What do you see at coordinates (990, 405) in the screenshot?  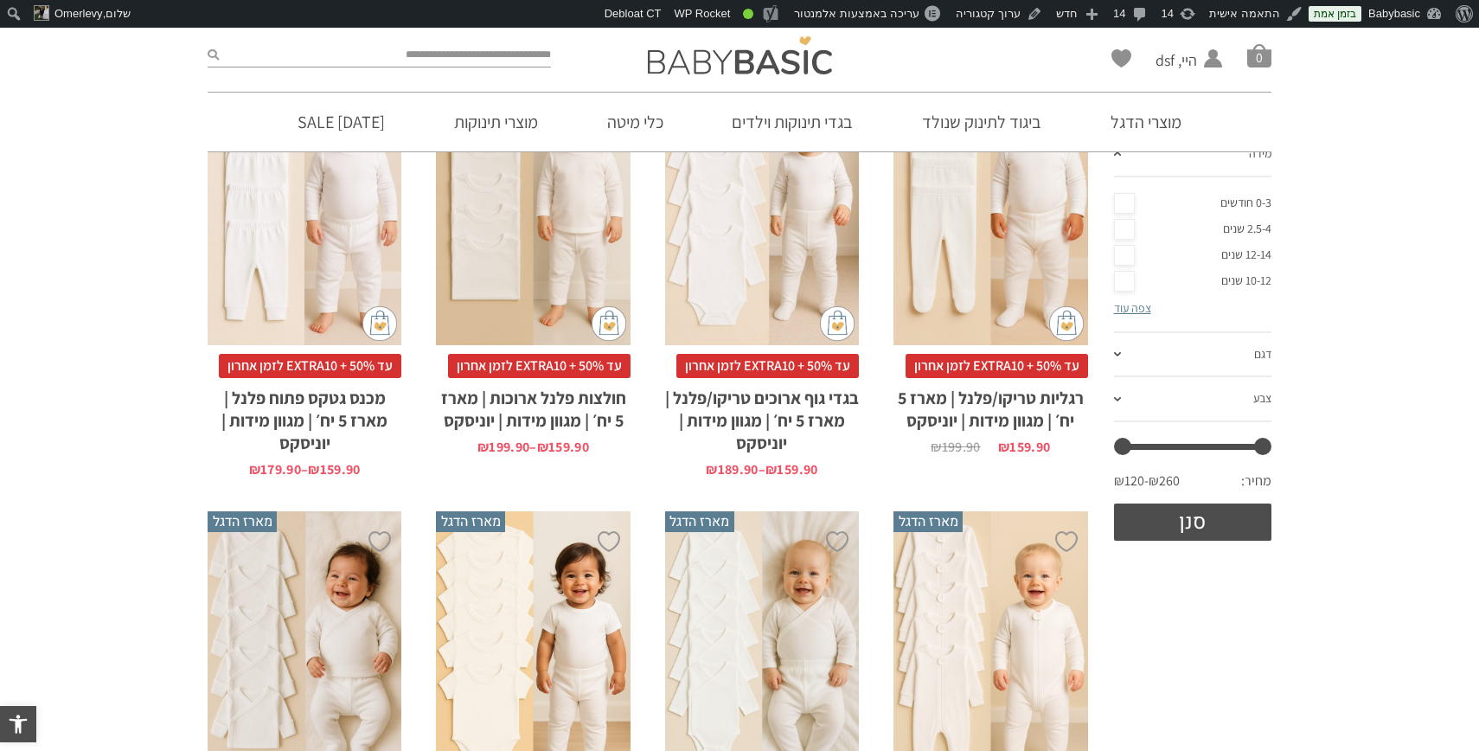 I see `h2: רגליות טריקו/פלנל | מארז 5 יח׳ | מגוון מידות | יוניסקס` at bounding box center [990, 405].